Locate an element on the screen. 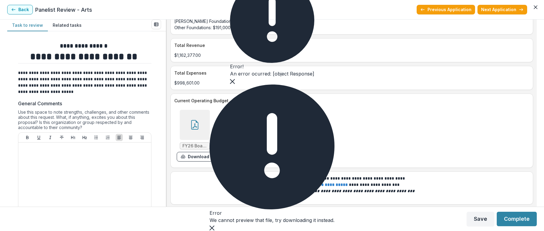 The width and height of the screenshot is (544, 231). button: Next Application is located at coordinates (502, 10).